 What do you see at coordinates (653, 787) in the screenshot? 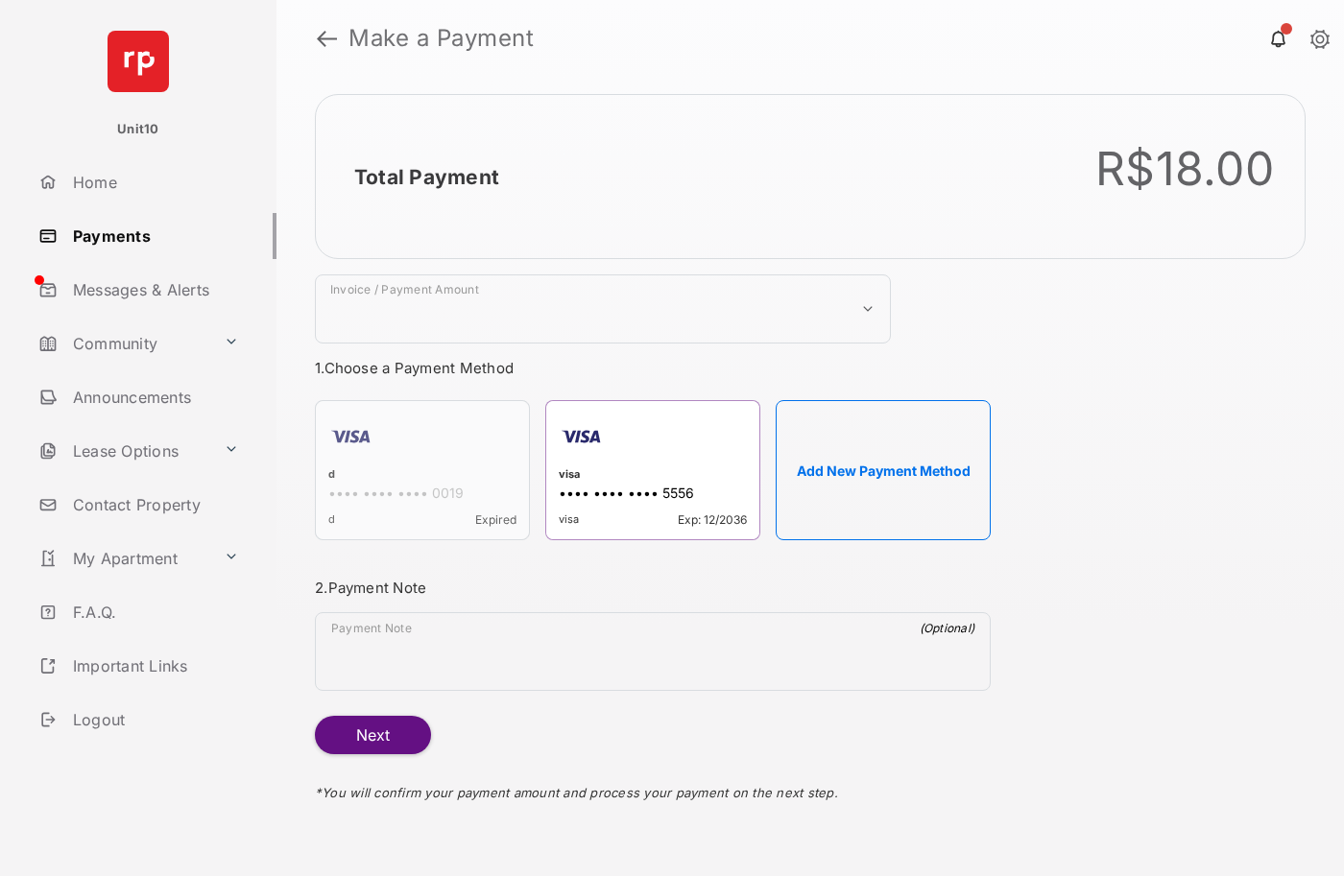
I see `div: * You will confirm your payment amount and process your payment on the next step.` at bounding box center [653, 787].